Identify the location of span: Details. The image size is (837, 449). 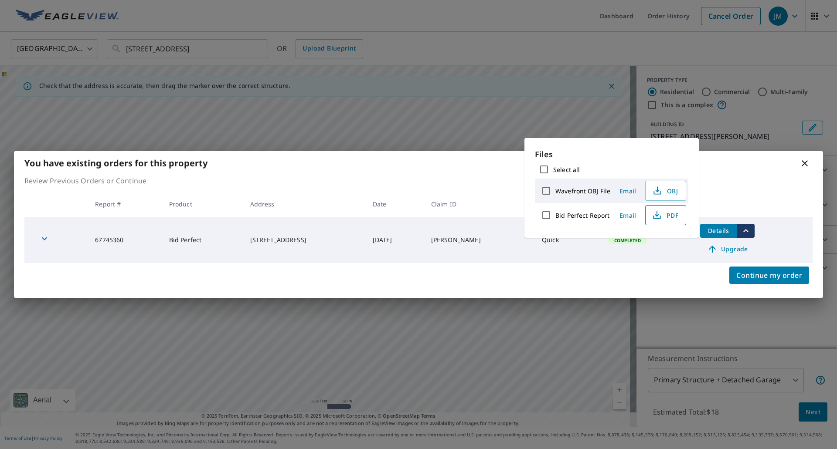
(718, 230).